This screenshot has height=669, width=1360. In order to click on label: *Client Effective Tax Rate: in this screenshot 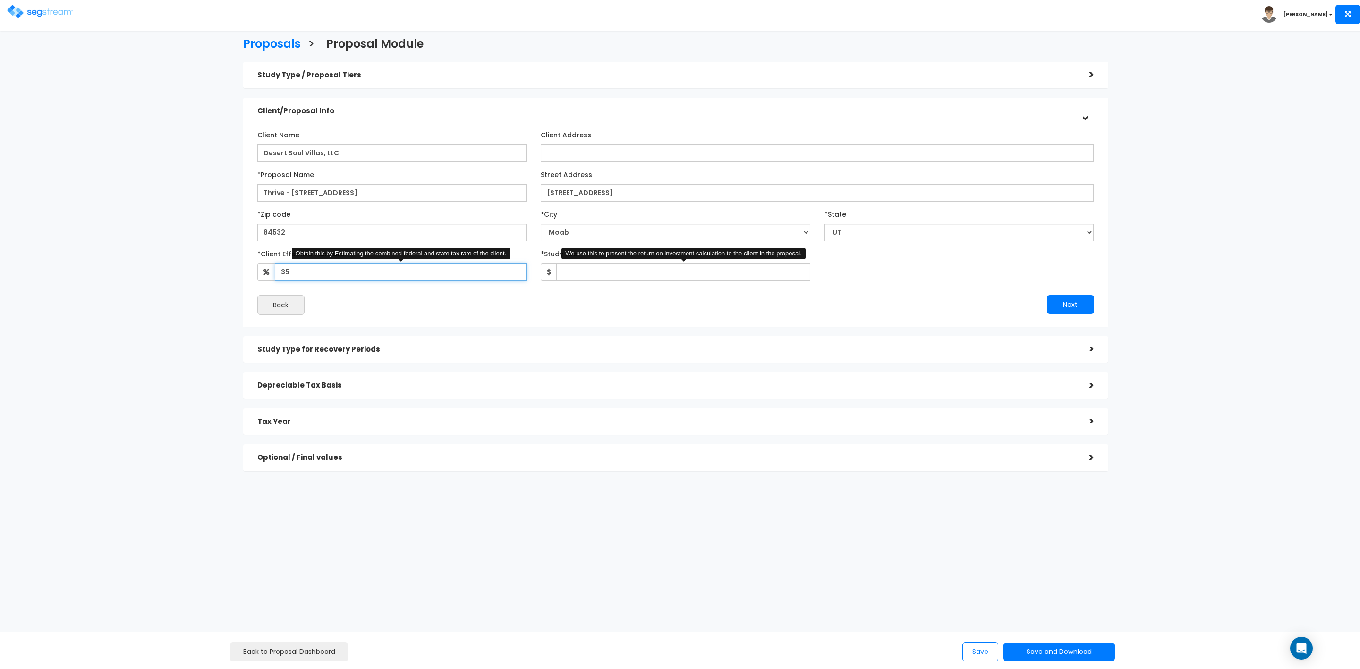, I will do `click(301, 252)`.